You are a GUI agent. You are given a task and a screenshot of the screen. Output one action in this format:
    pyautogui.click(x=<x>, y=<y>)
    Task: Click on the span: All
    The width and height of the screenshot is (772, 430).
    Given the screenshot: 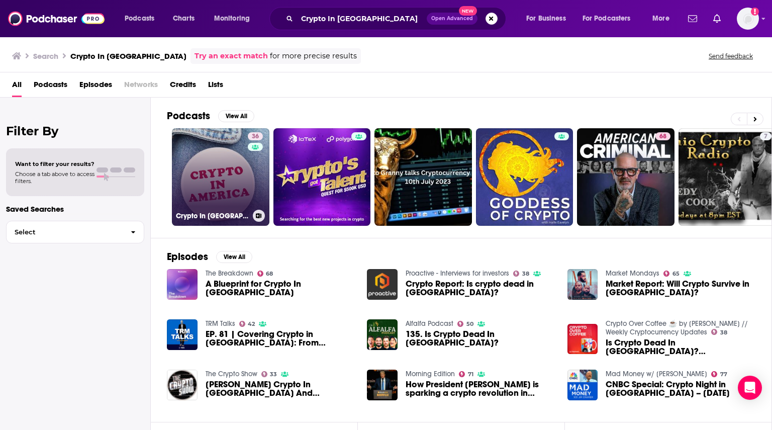 What is the action you would take?
    pyautogui.click(x=17, y=86)
    